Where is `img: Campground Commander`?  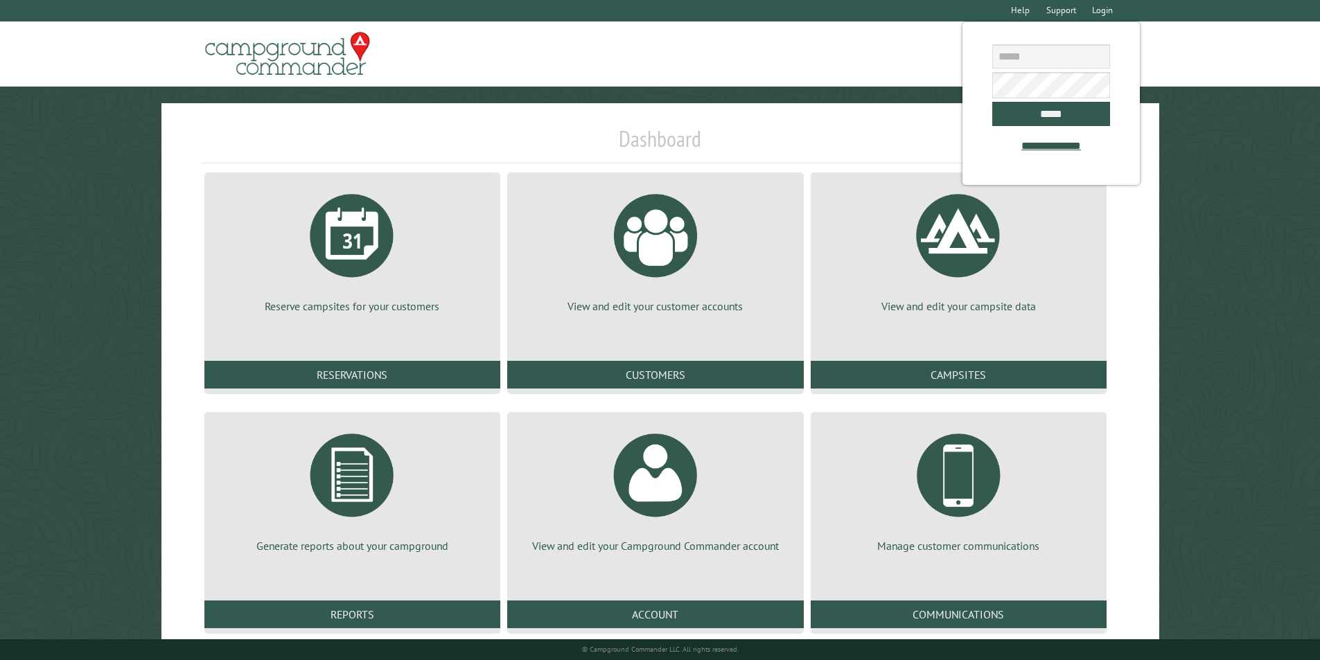
img: Campground Commander is located at coordinates (288, 54).